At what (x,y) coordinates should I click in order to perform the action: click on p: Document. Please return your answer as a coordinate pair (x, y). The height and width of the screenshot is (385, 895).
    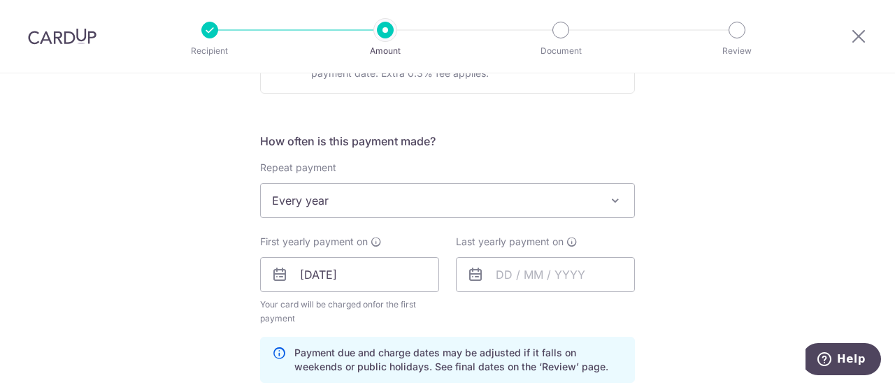
    Looking at the image, I should click on (561, 51).